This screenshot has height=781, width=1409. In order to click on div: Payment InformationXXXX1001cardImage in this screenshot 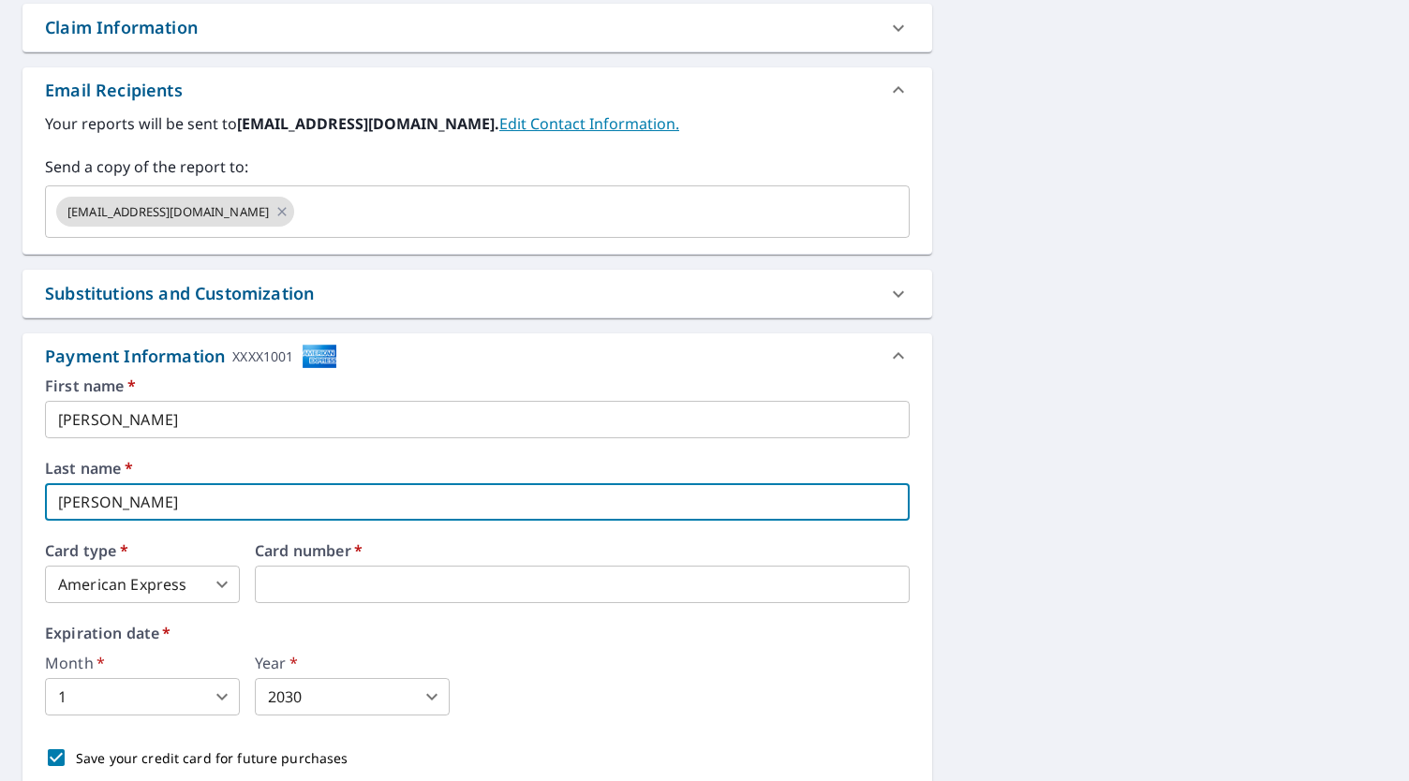, I will do `click(477, 356)`.